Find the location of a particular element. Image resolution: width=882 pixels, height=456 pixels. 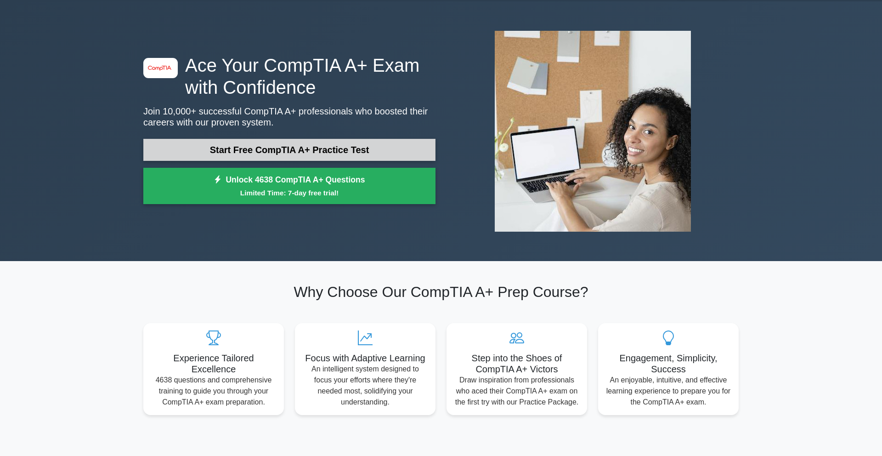

h5: Step into the Shoes of CompTIA A+ Victors is located at coordinates (517, 363).